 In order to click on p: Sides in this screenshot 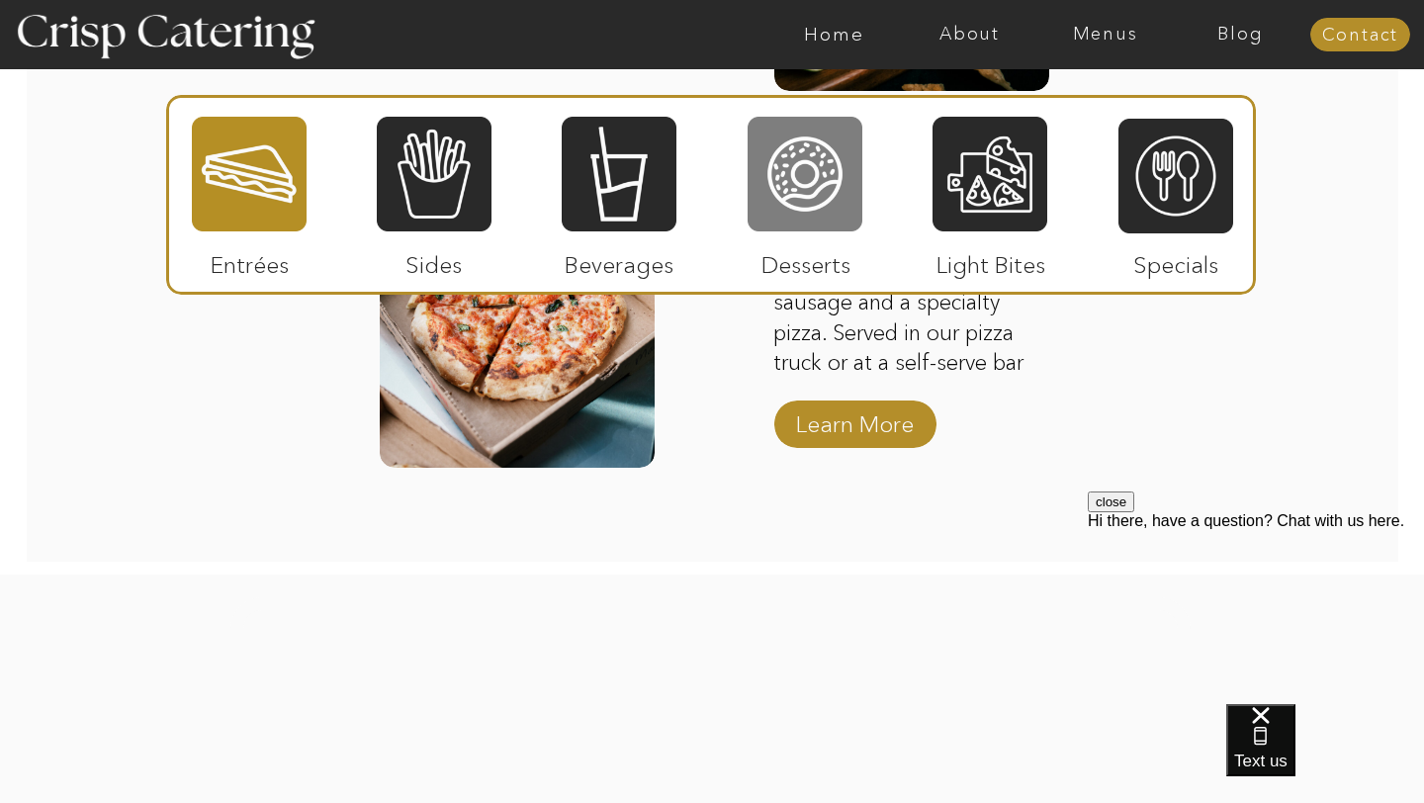, I will do `click(433, 260)`.